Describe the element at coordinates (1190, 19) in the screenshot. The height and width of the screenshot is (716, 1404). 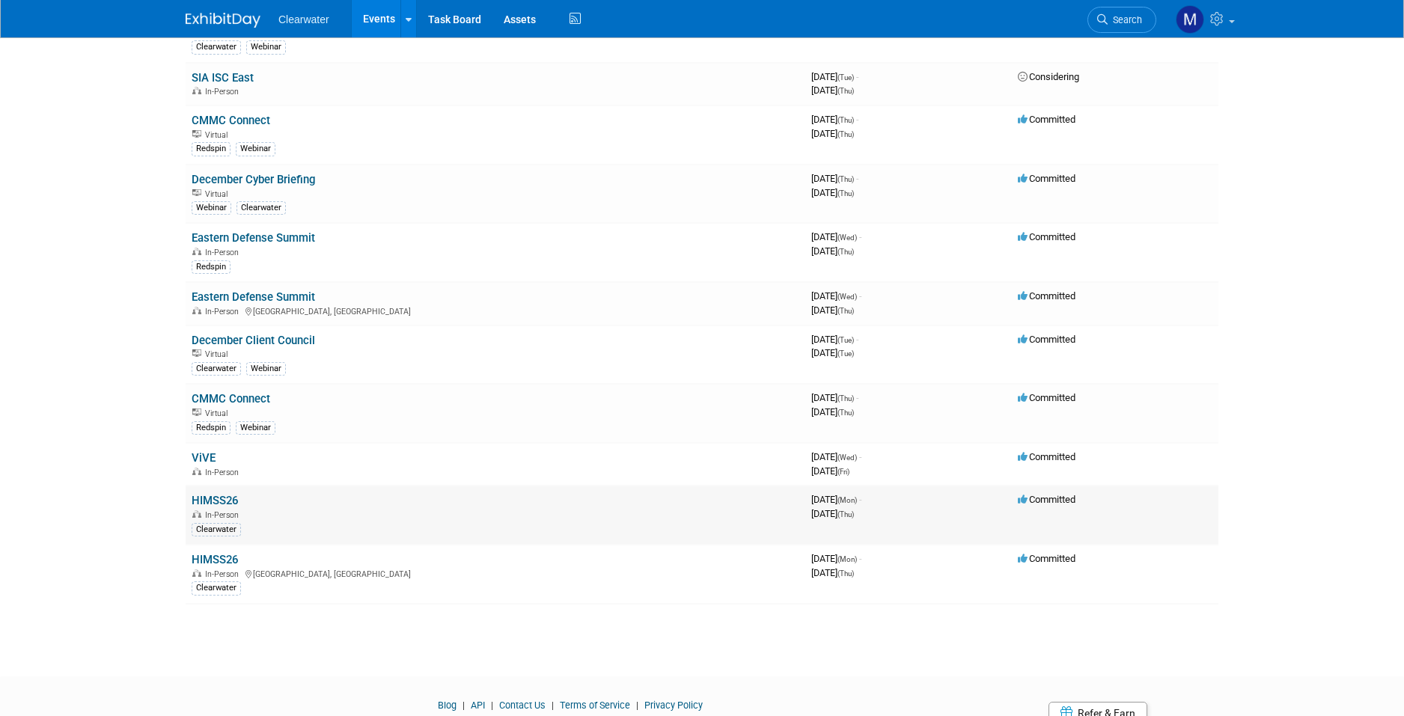
I see `img: Monica Pastor` at that location.